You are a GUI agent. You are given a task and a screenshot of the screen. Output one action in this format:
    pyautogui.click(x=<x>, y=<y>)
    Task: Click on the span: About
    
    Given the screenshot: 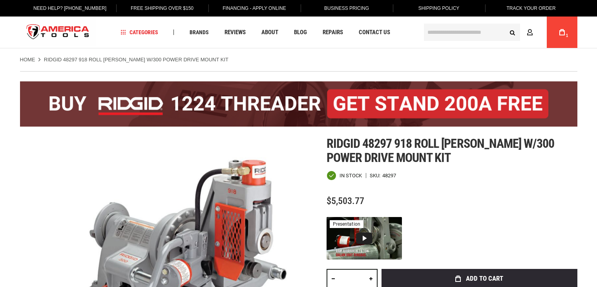 What is the action you would take?
    pyautogui.click(x=270, y=32)
    